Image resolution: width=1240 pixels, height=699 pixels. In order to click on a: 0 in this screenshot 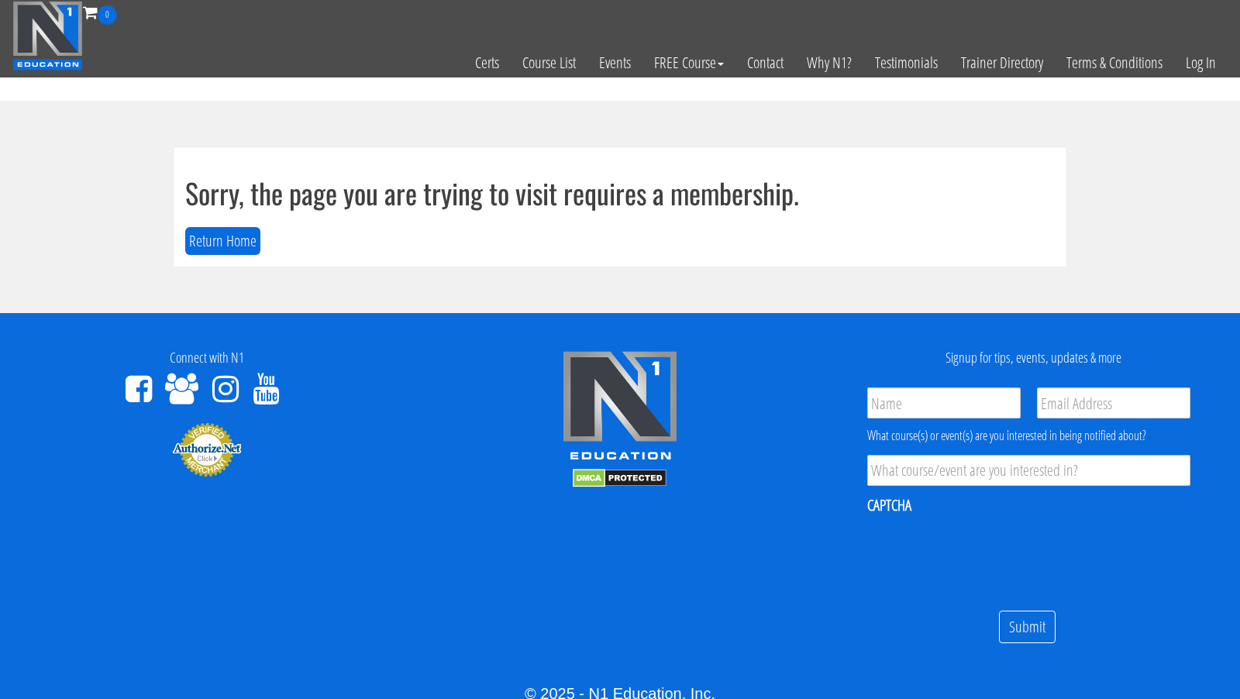, I will do `click(100, 12)`.